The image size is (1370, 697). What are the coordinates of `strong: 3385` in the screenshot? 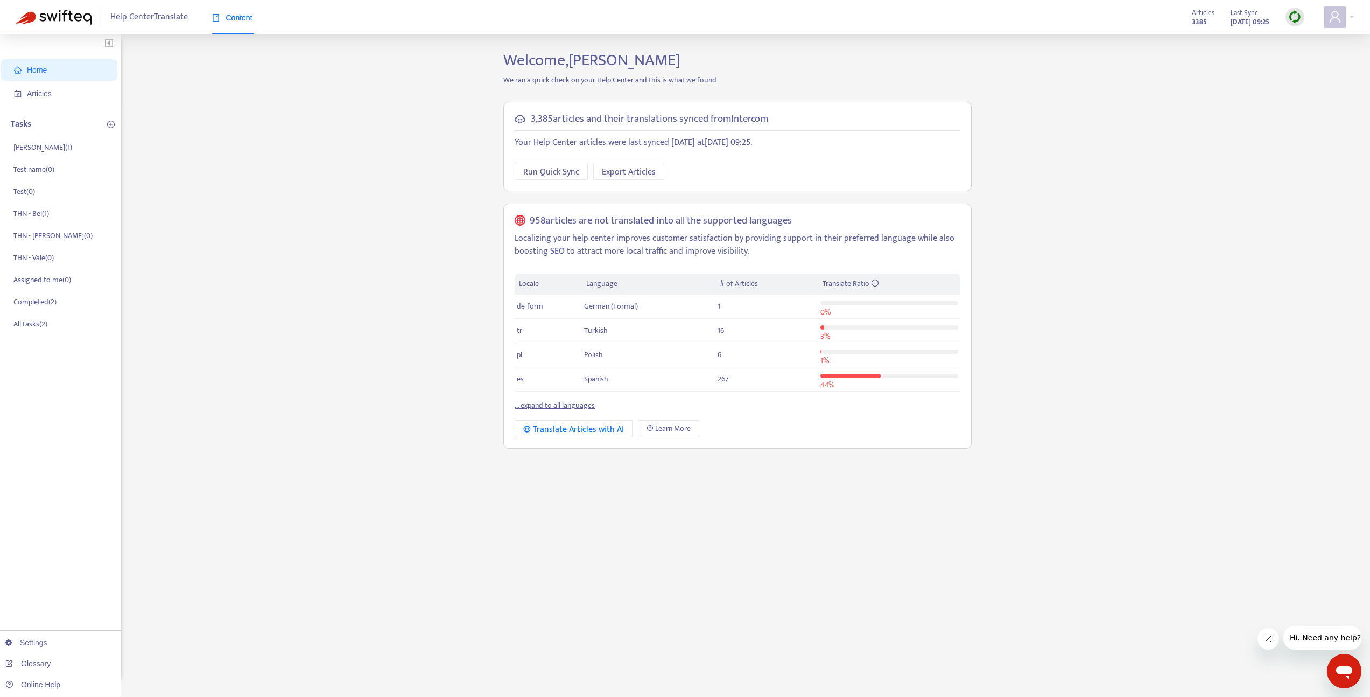 It's located at (1200, 22).